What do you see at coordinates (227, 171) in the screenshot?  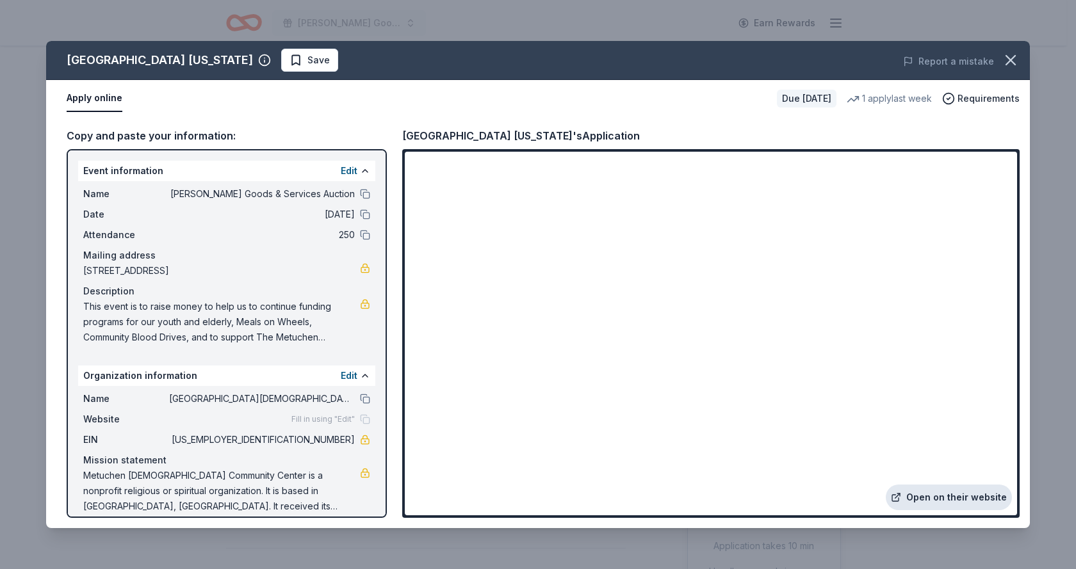 I see `div: Event information` at bounding box center [227, 171].